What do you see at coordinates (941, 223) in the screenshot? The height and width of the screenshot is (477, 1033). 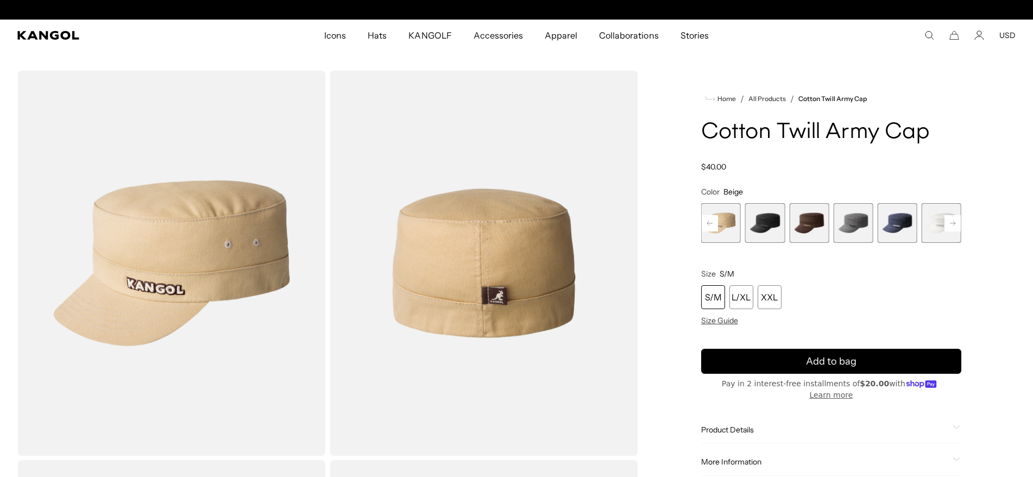 I see `label: White` at bounding box center [941, 223].